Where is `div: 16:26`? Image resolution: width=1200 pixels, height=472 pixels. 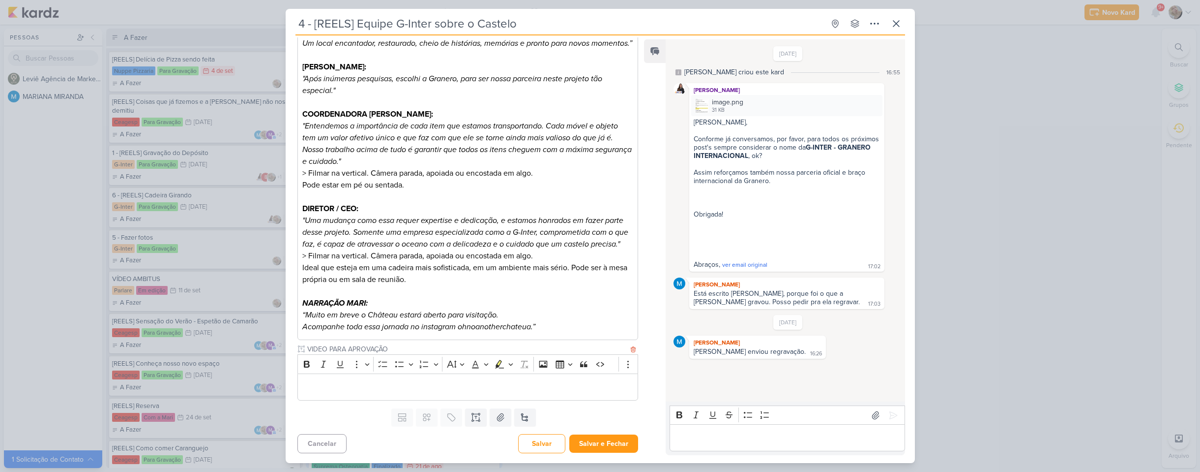 div: 16:26 is located at coordinates (816, 354).